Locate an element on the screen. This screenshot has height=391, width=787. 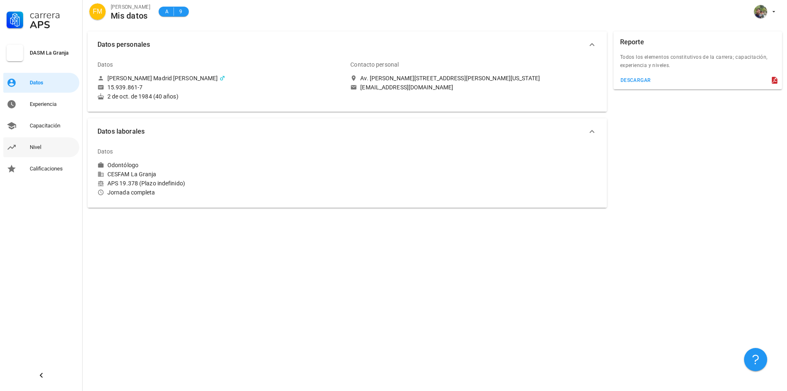
div: 2 de oct. de 1984 (40 años) is located at coordinates (221, 96).